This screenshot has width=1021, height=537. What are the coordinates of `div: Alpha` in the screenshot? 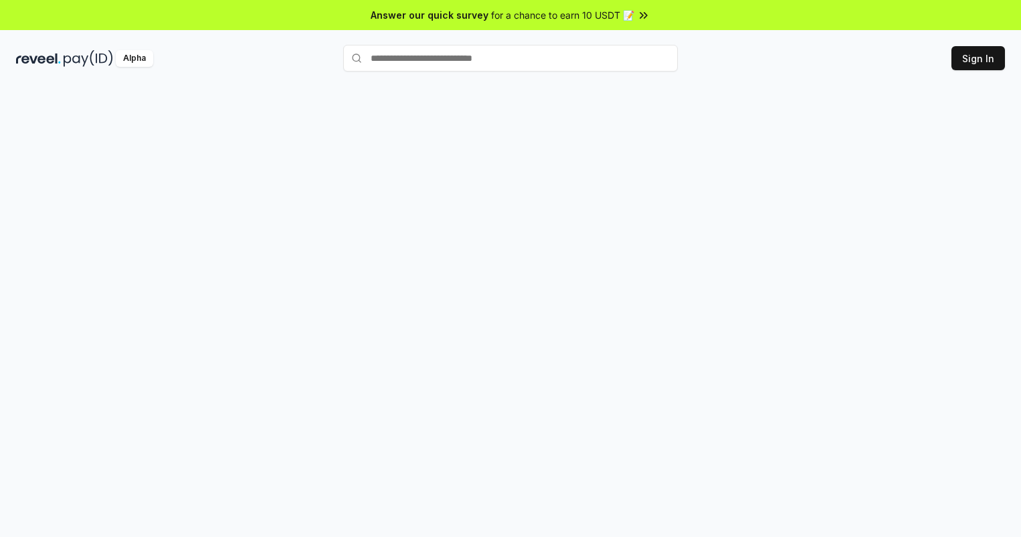 It's located at (134, 58).